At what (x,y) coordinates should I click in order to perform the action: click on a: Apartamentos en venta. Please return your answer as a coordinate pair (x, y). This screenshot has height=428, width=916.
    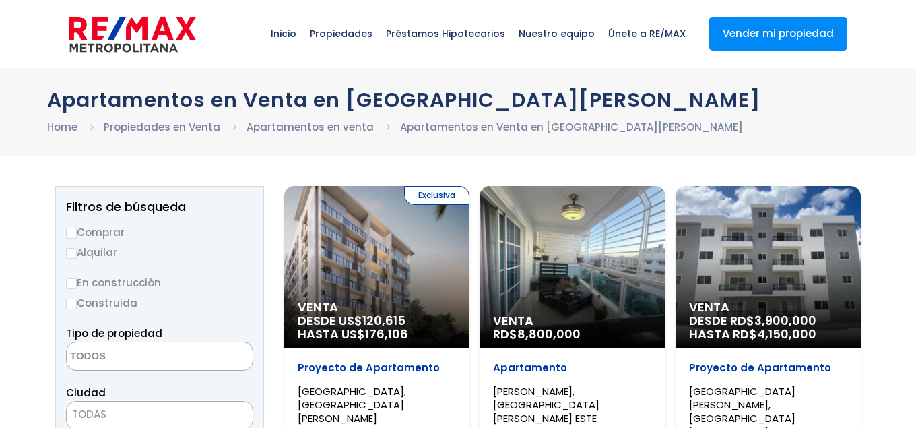
    Looking at the image, I should click on (310, 127).